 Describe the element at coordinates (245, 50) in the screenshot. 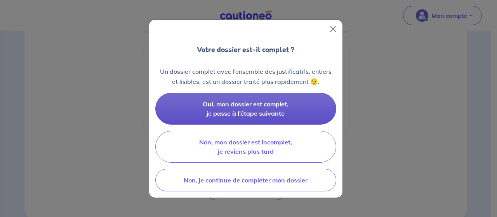

I see `p: Votre dossier est-il complet ?` at that location.